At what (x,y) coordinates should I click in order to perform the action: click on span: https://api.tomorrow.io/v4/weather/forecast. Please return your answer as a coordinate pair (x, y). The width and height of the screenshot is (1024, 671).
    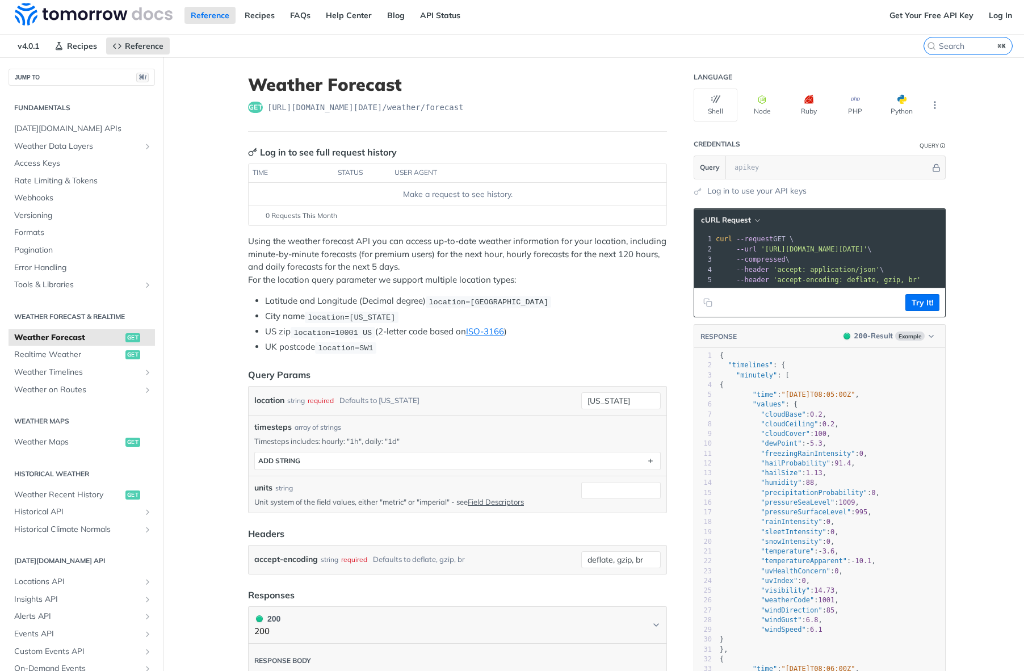
    Looking at the image, I should click on (365, 107).